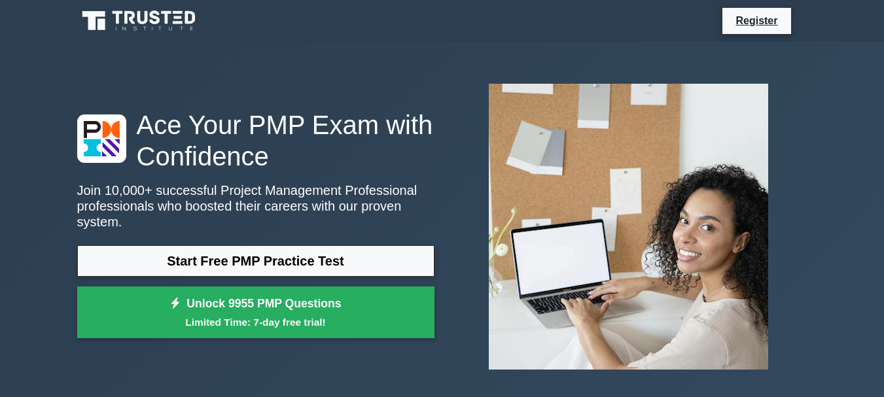  What do you see at coordinates (256, 206) in the screenshot?
I see `p: Join 10,000+ successful Project Management Professional professionals who boosted their careers w...` at bounding box center [256, 206].